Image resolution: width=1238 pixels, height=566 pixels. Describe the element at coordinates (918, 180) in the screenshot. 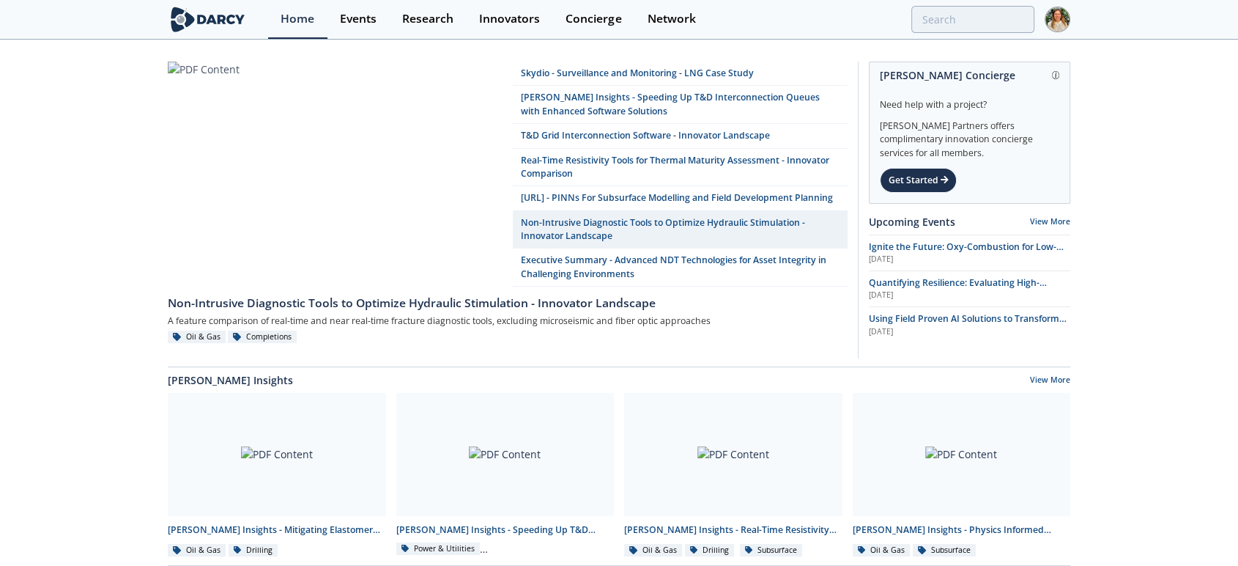

I see `div: Get Started` at that location.